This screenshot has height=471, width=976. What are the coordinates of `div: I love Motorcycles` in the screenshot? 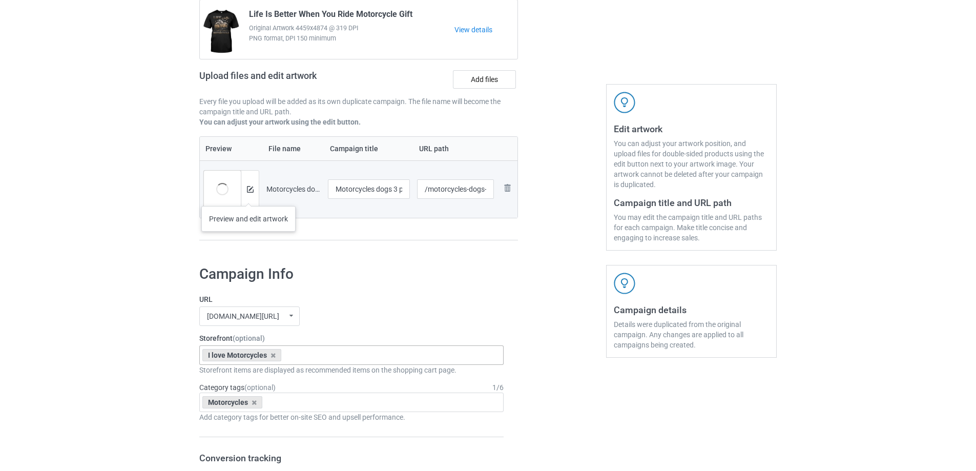 It's located at (242, 355).